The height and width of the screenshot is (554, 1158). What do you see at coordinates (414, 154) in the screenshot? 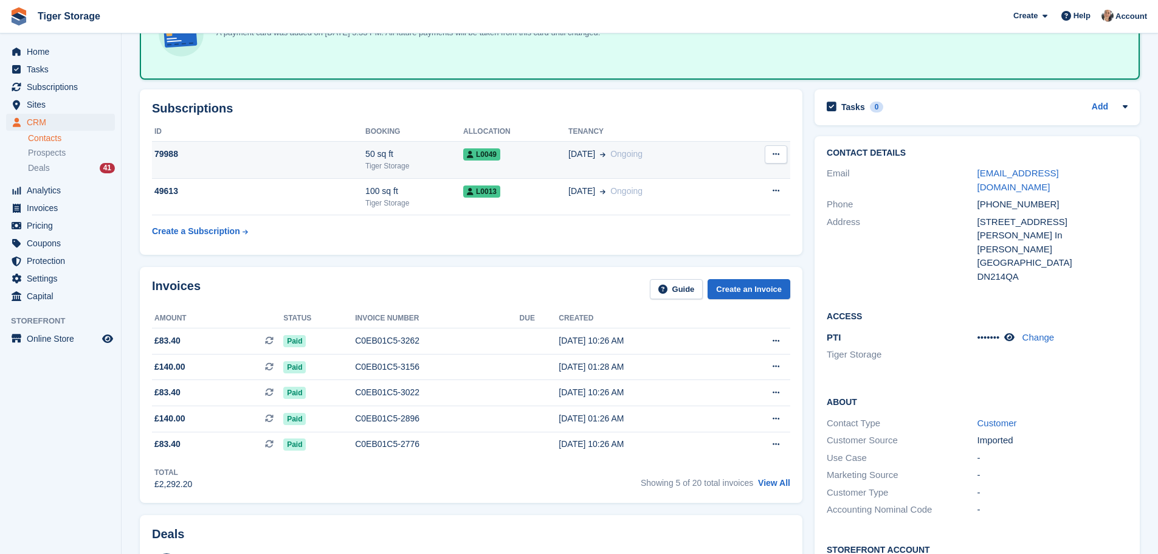
I see `div: 50 sq ft` at bounding box center [414, 154].